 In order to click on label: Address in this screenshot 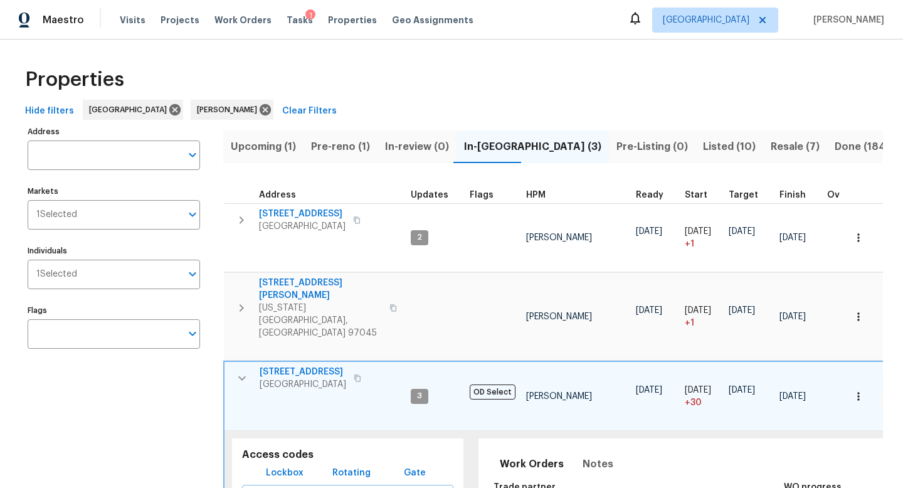, I will do `click(113, 132)`.